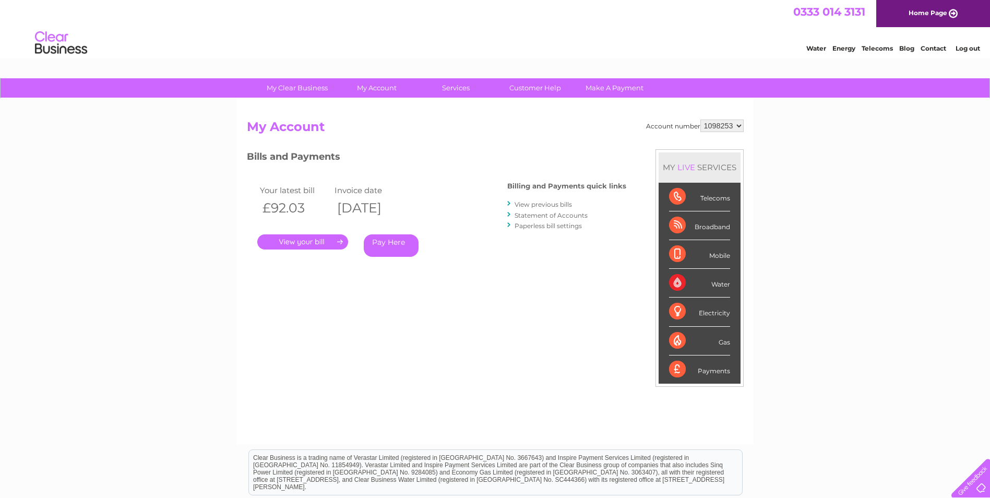  I want to click on div: Broadband, so click(699, 225).